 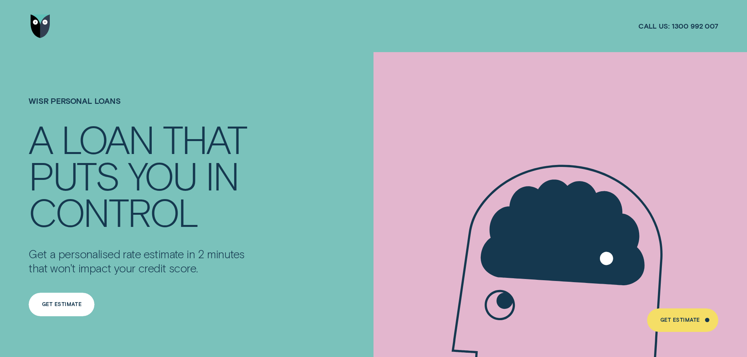 What do you see at coordinates (142, 261) in the screenshot?
I see `p: Get a personalised rate estimate in 2 minutes that won't impact your credit score.` at bounding box center [142, 261].